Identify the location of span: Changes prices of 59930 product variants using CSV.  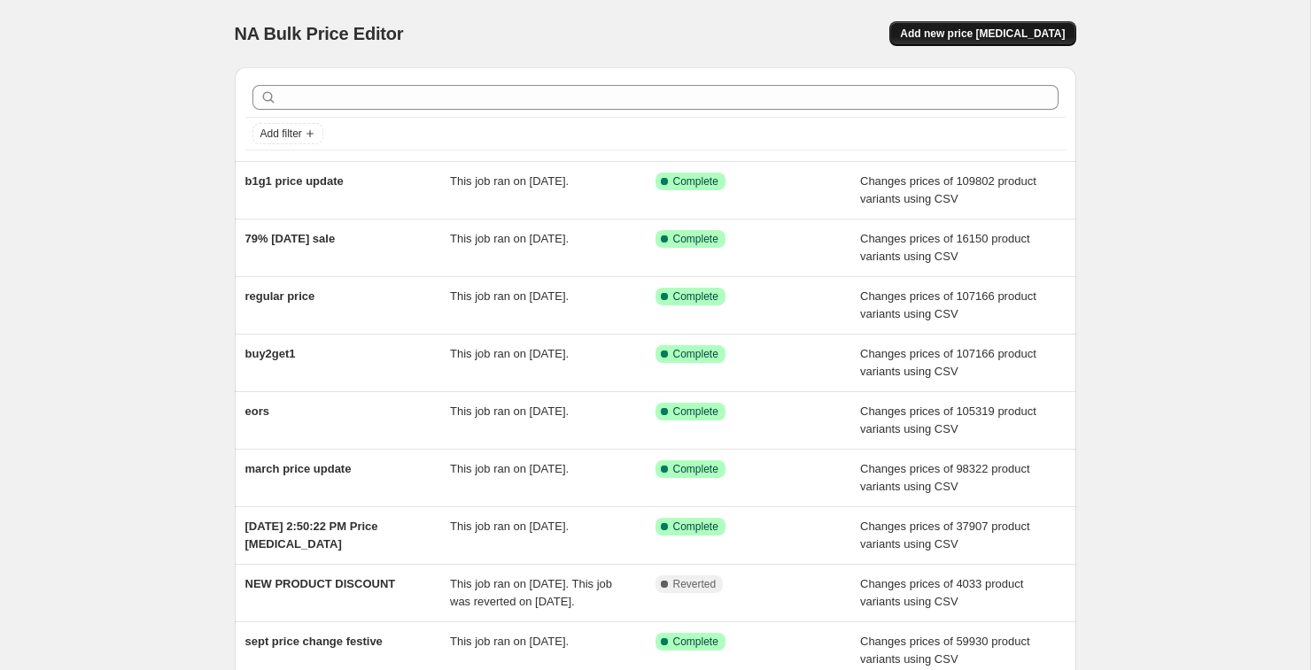
(945, 650).